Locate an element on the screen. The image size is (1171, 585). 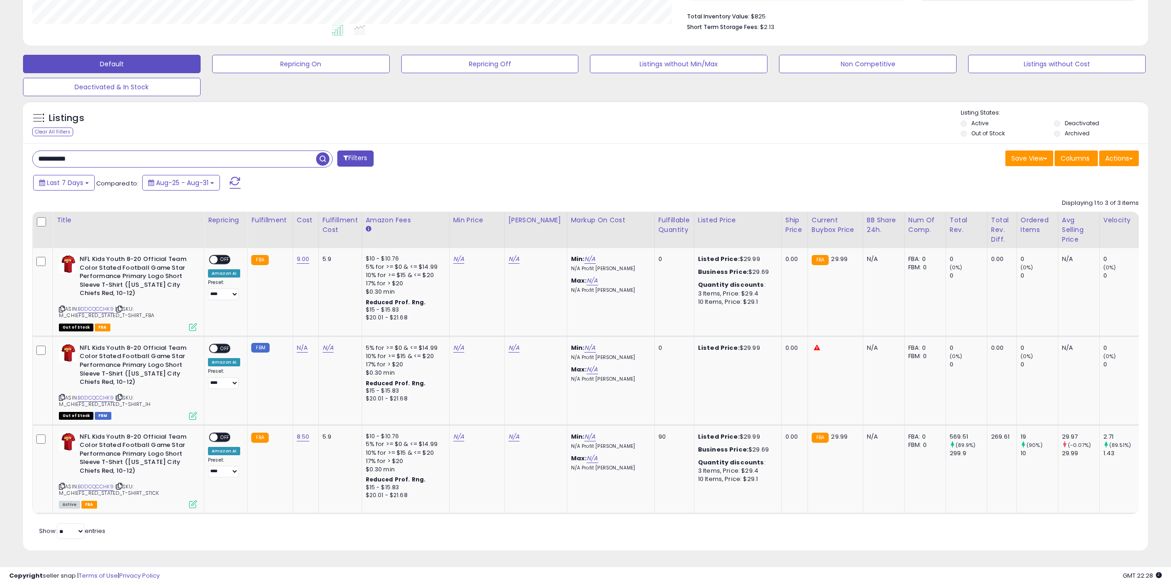
div: 29.99 is located at coordinates (1080, 453).